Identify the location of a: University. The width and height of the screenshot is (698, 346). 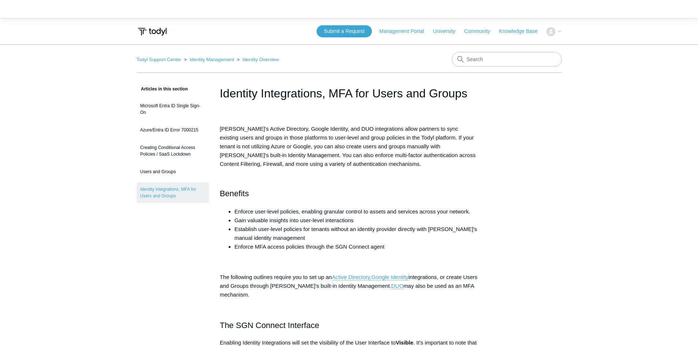
(447, 31).